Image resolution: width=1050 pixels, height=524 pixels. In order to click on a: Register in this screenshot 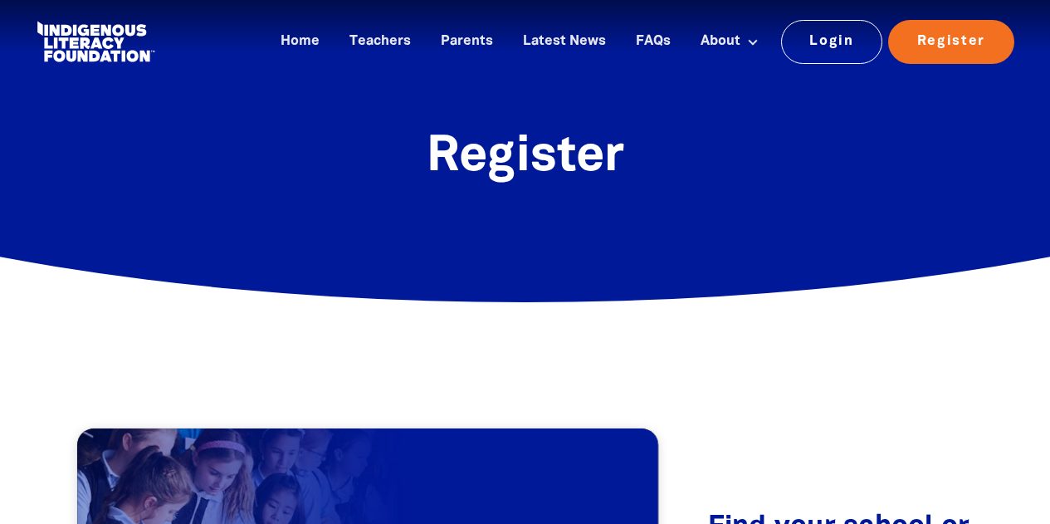, I will do `click(951, 41)`.